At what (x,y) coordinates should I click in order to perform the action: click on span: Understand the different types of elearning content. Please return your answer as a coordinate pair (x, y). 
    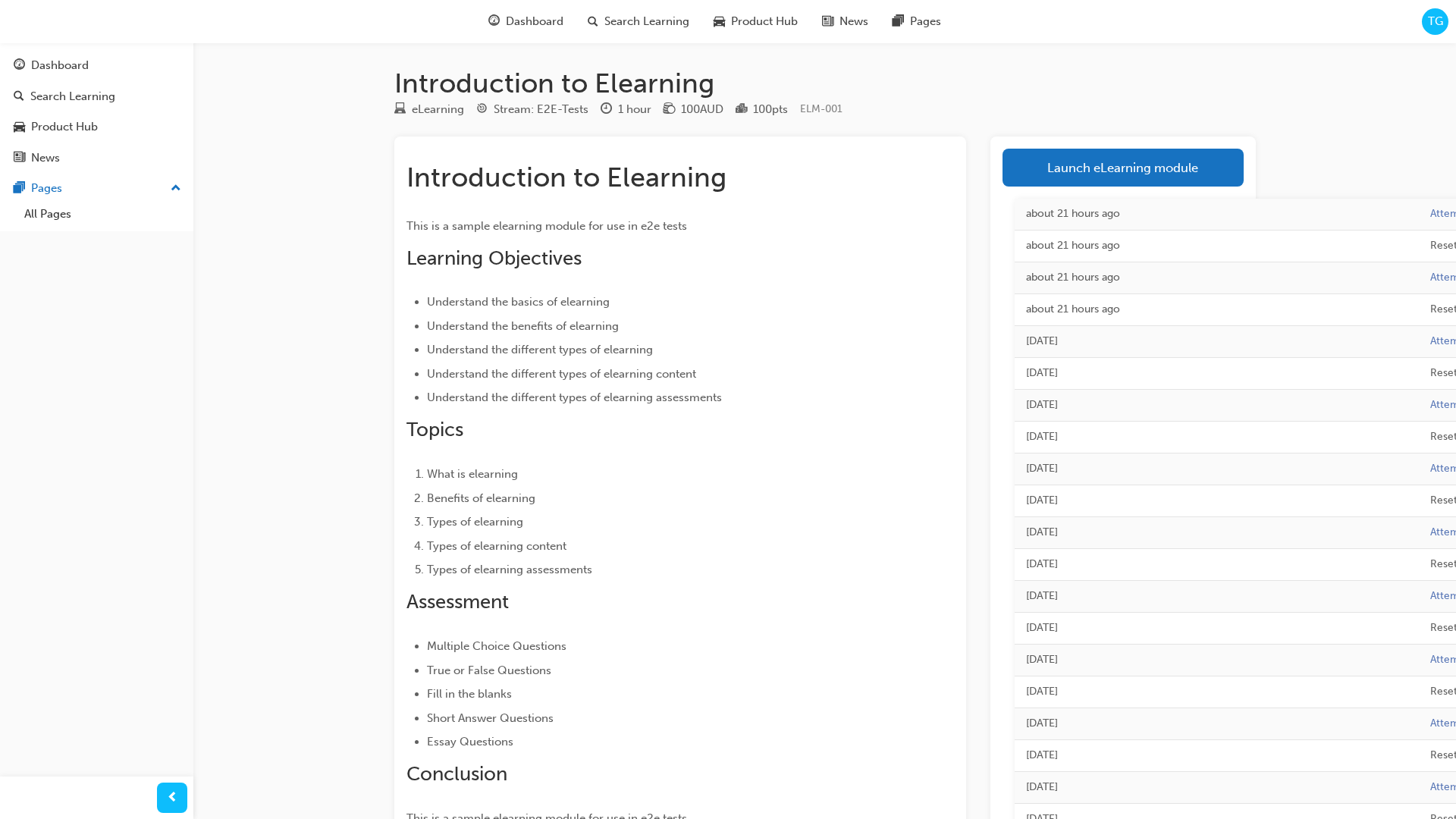
    Looking at the image, I should click on (561, 374).